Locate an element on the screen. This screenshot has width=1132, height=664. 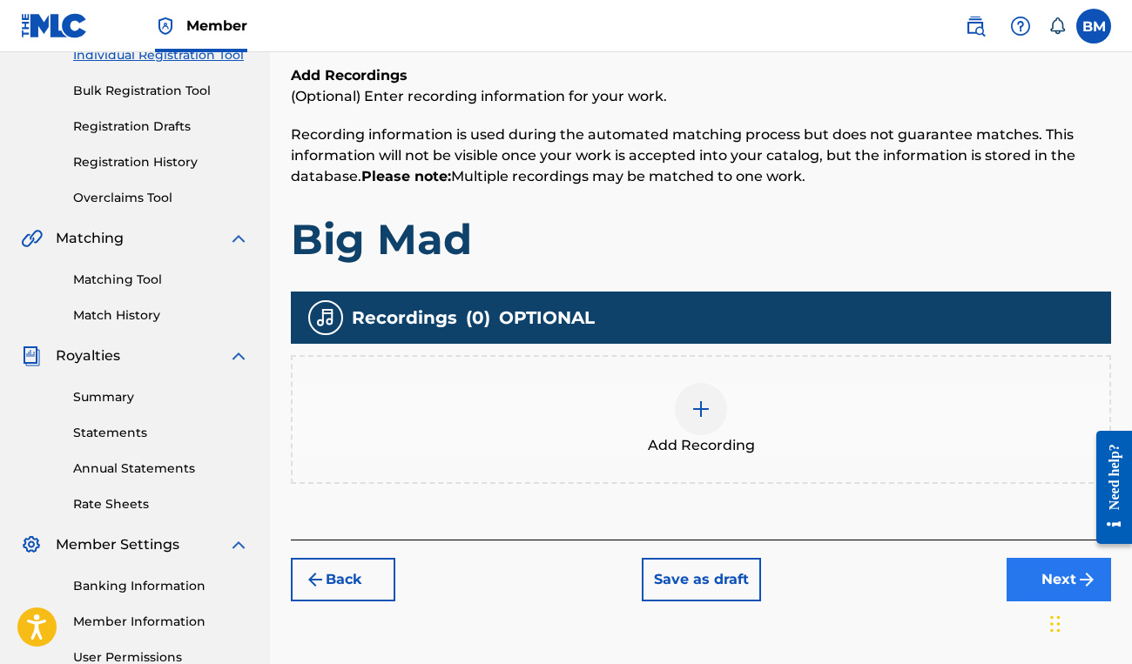
a: Rate Sheets is located at coordinates (161, 504).